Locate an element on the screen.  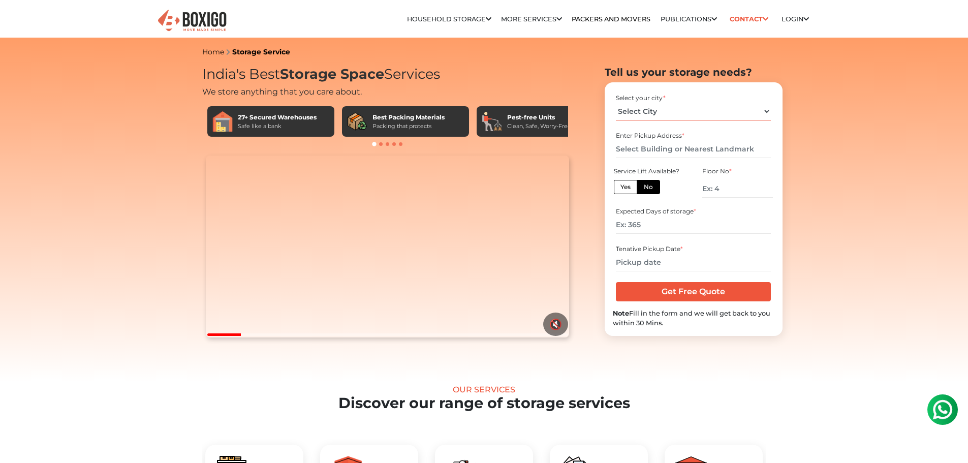
div: Floor No is located at coordinates (737, 171).